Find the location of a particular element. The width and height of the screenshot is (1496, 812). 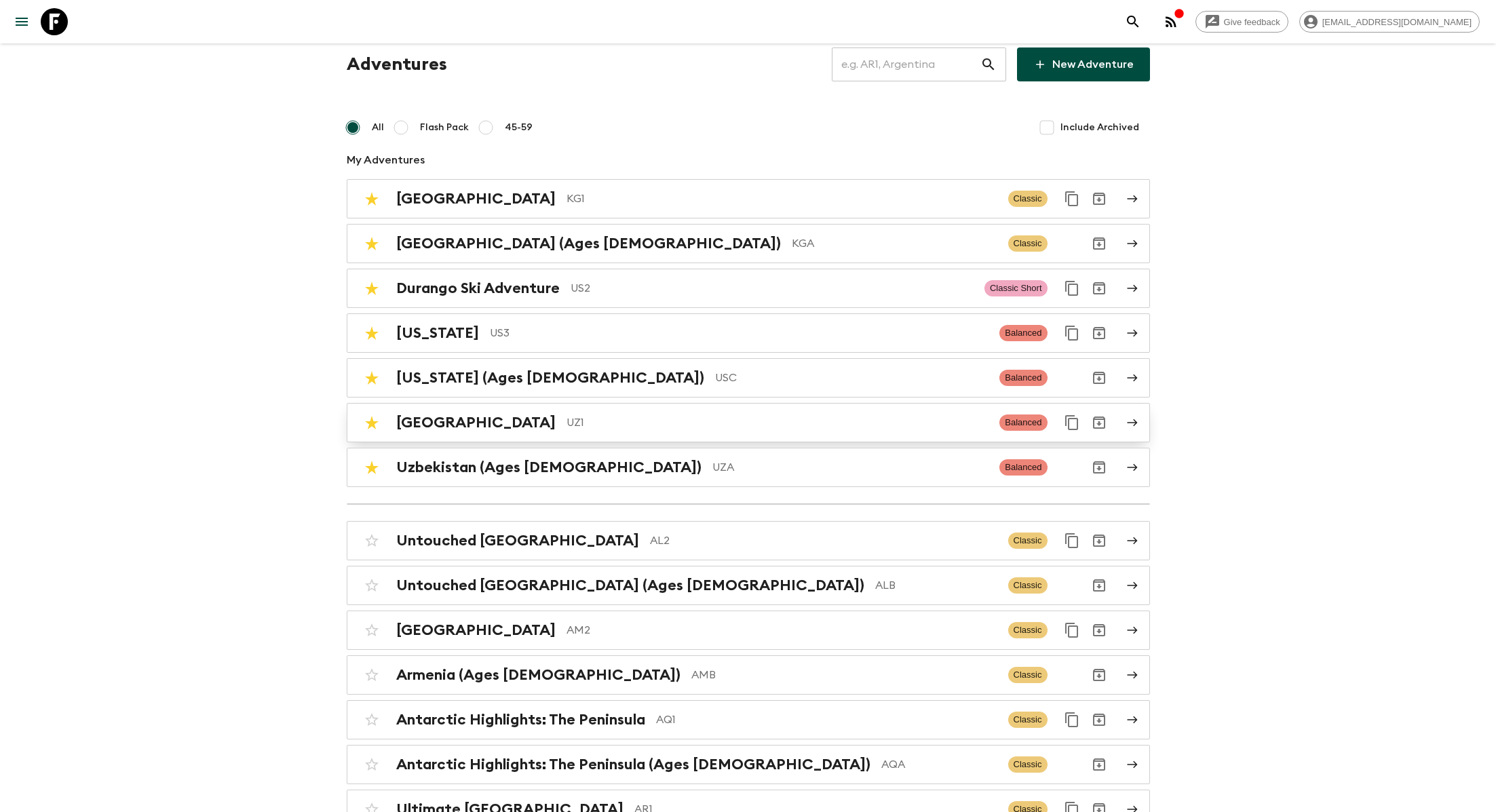

p: UZA is located at coordinates (851, 467).